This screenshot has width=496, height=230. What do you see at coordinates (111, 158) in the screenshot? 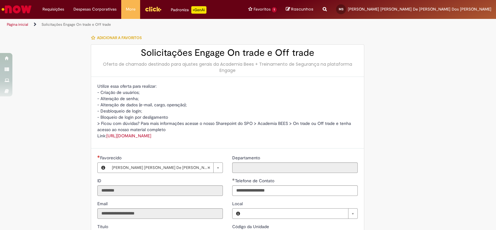
I see `span: Necessários - Favorecido` at bounding box center [111, 158].